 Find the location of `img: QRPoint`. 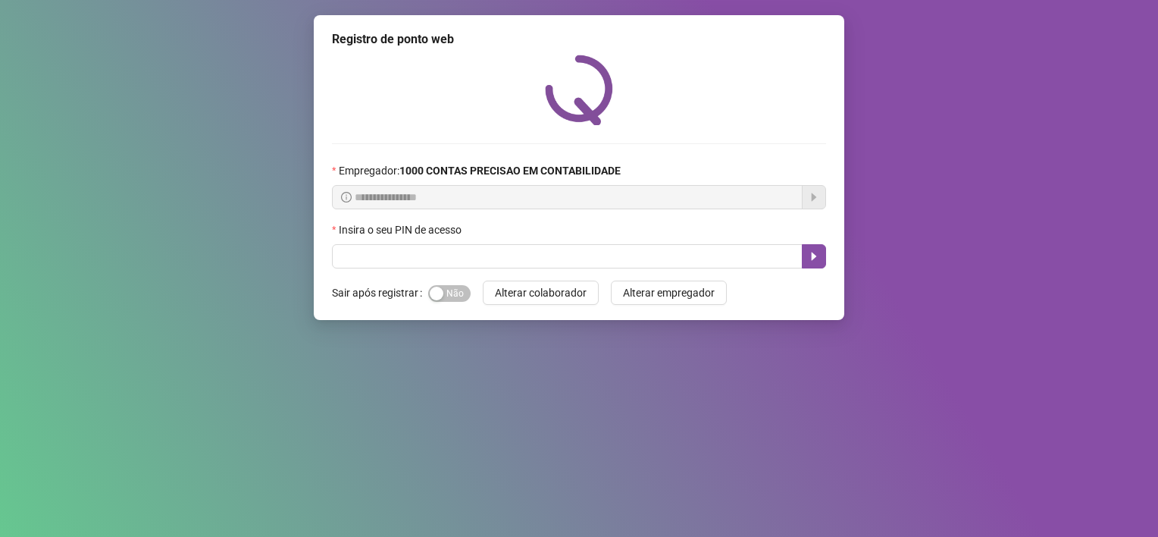

img: QRPoint is located at coordinates (579, 89).